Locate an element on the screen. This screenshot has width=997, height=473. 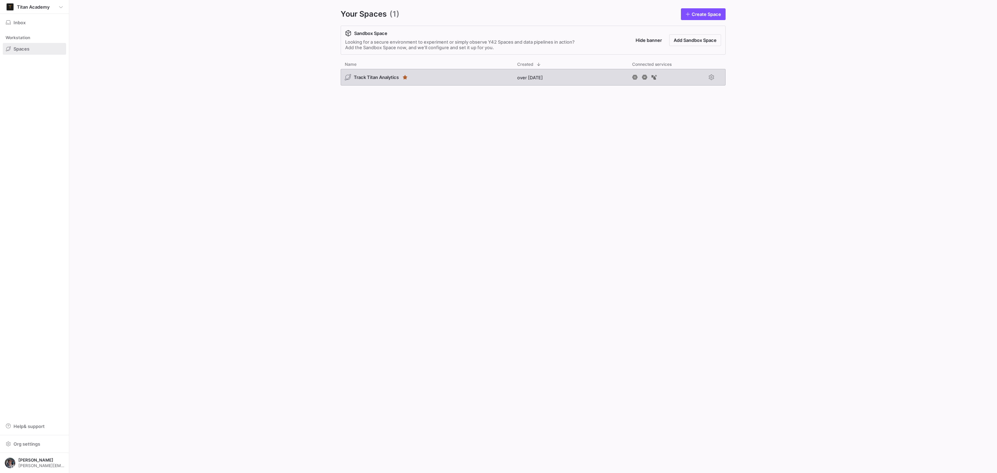
span: Org settings is located at coordinates (27, 444).